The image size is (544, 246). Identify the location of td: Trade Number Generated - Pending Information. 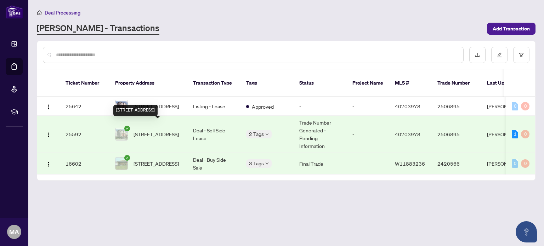
(320, 134).